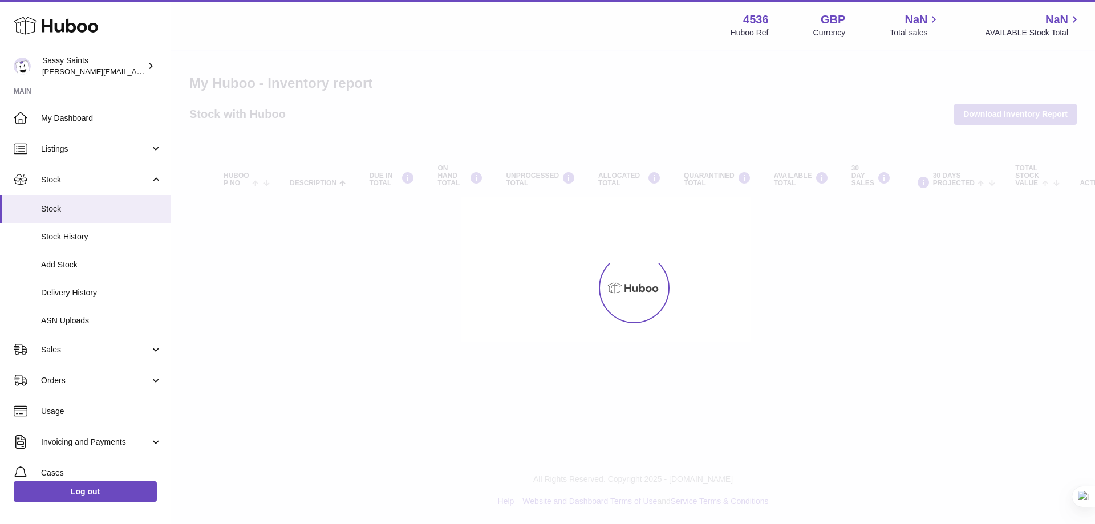 The image size is (1095, 524). What do you see at coordinates (101, 292) in the screenshot?
I see `span: Delivery History` at bounding box center [101, 292].